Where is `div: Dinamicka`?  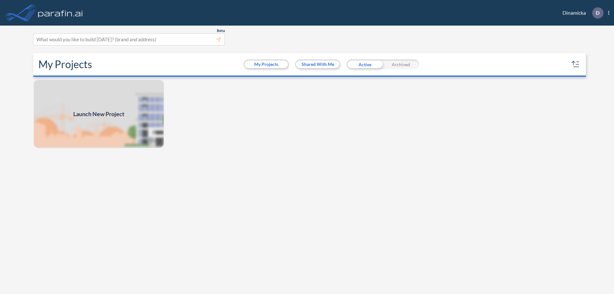
div: Dinamicka is located at coordinates (581, 13).